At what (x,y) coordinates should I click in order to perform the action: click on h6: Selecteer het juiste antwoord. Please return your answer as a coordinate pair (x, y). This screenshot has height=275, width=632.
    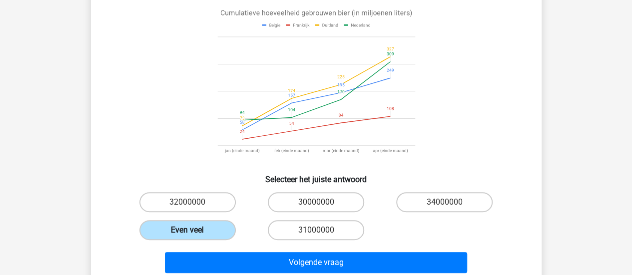
    Looking at the image, I should click on (316, 175).